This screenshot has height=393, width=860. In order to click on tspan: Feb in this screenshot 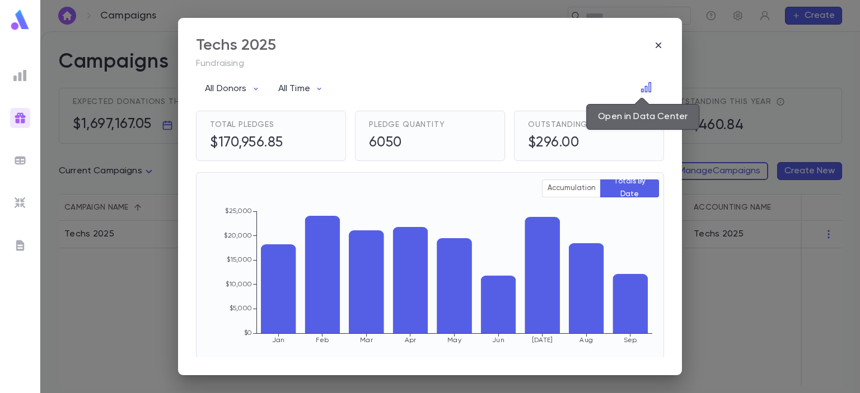, I will do `click(322, 341)`.